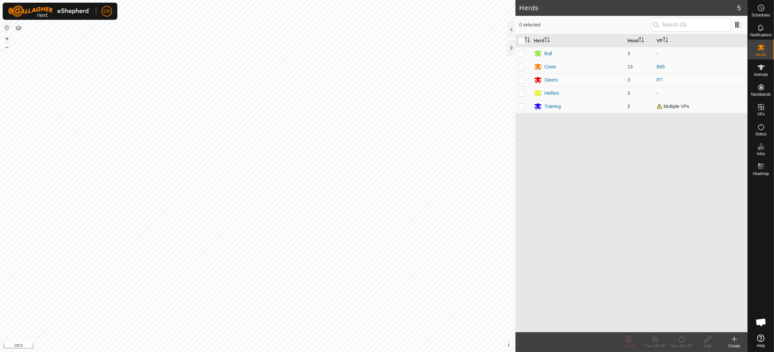 Image resolution: width=774 pixels, height=352 pixels. I want to click on span: VPs, so click(761, 114).